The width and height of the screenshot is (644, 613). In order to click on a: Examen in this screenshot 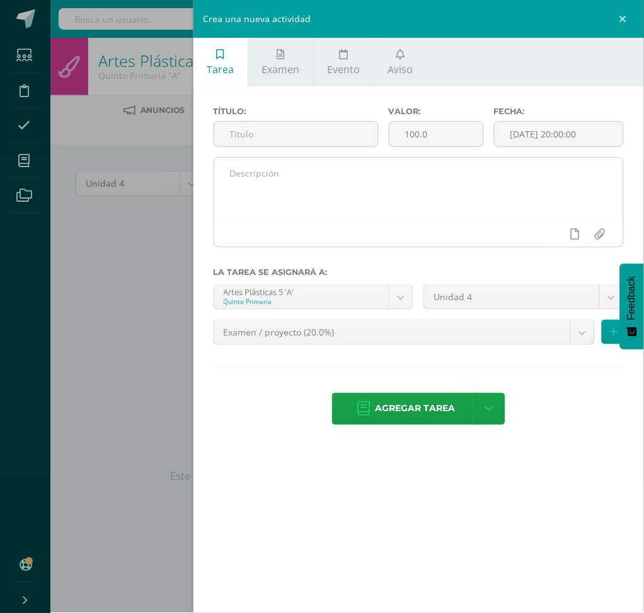, I will do `click(281, 62)`.